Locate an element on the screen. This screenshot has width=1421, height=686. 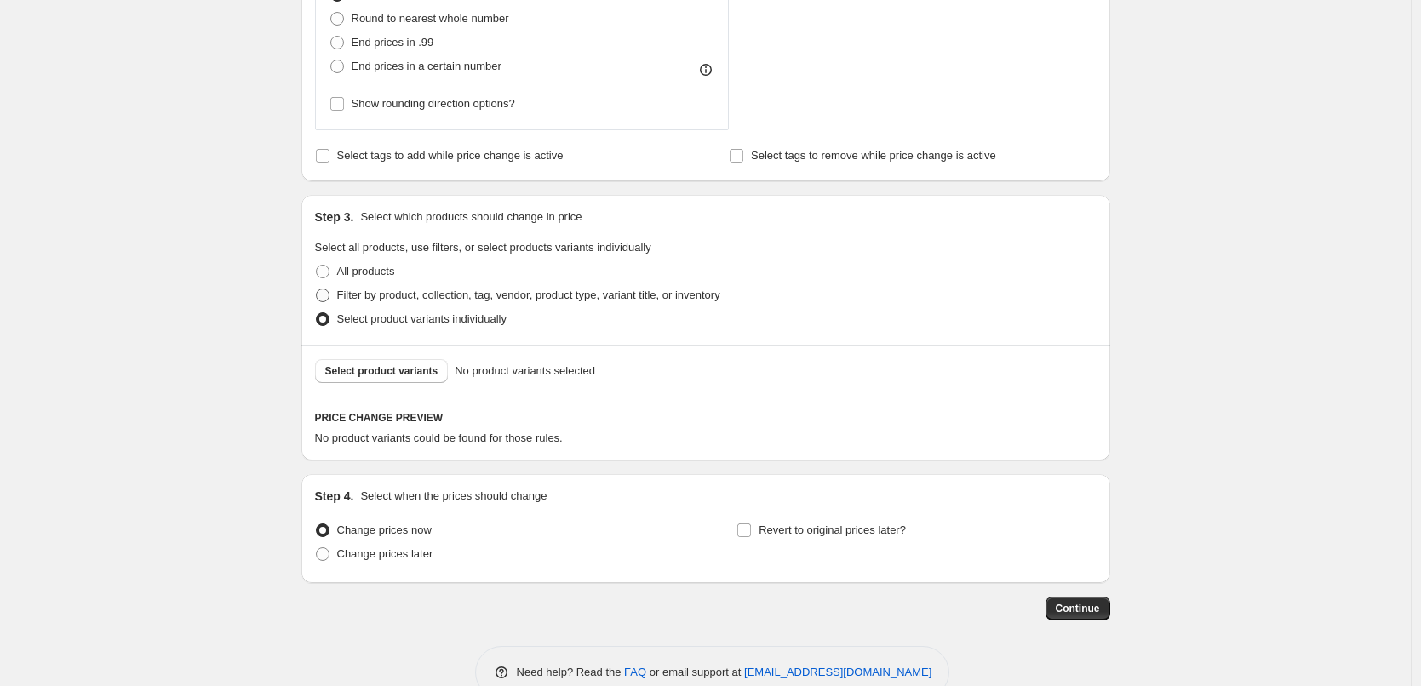
span: Revert to original prices later? is located at coordinates (832, 530).